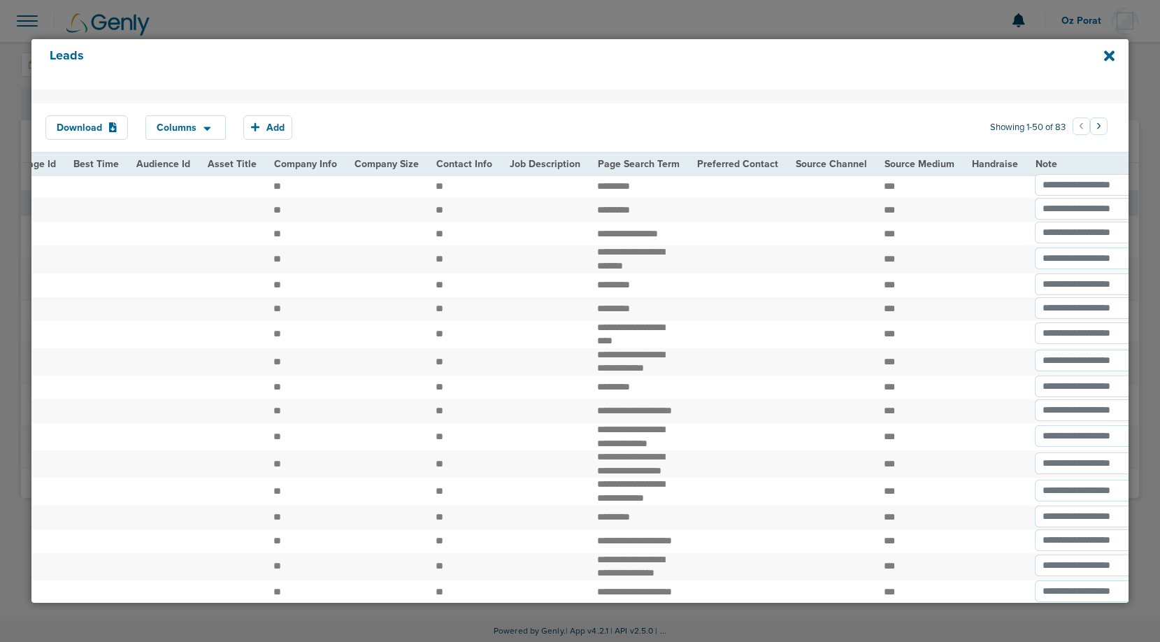  Describe the element at coordinates (231, 164) in the screenshot. I see `th: Asset Title` at that location.